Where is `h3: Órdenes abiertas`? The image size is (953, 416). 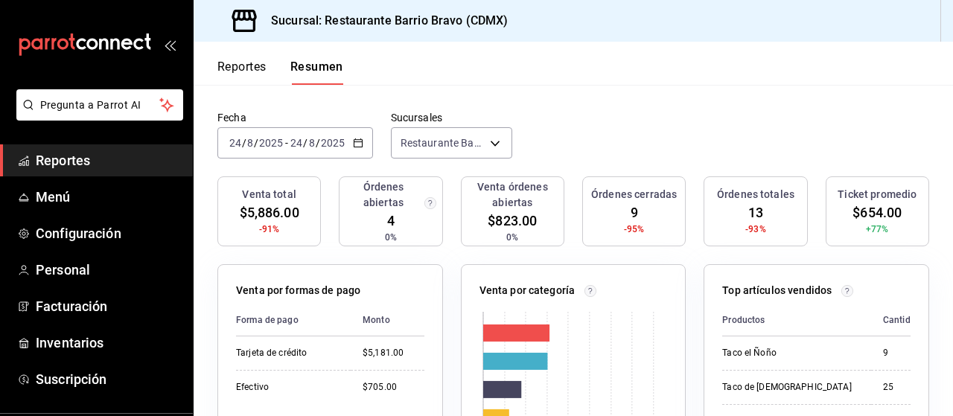 h3: Órdenes abiertas is located at coordinates (383, 195).